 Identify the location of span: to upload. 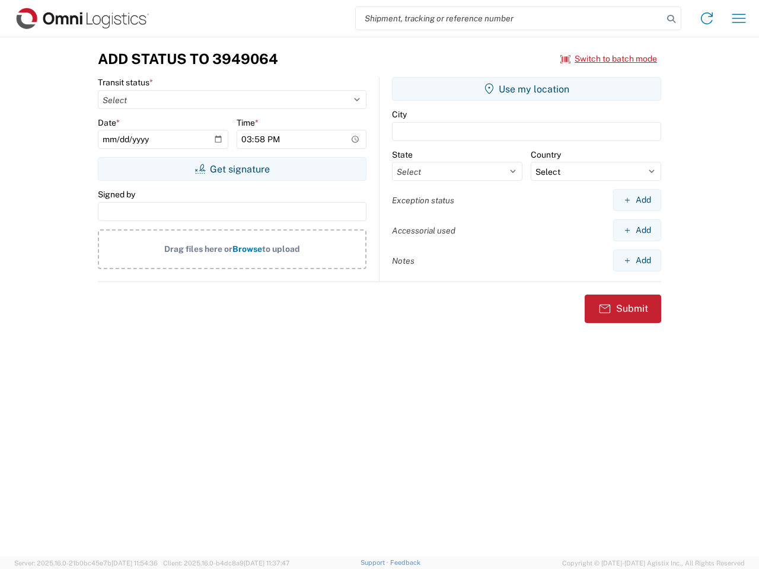
(281, 249).